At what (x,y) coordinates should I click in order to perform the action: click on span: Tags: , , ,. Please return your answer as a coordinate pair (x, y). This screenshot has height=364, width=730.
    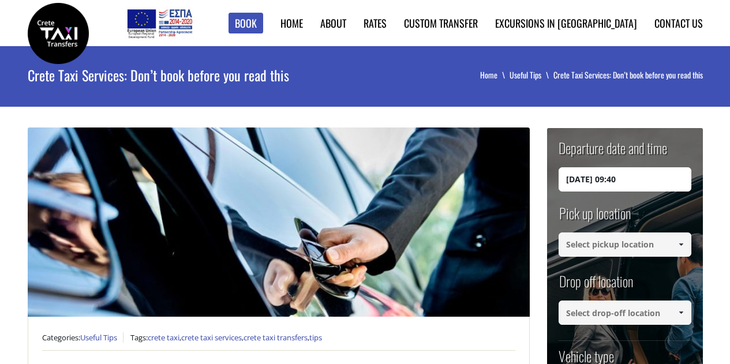
    Looking at the image, I should click on (226, 337).